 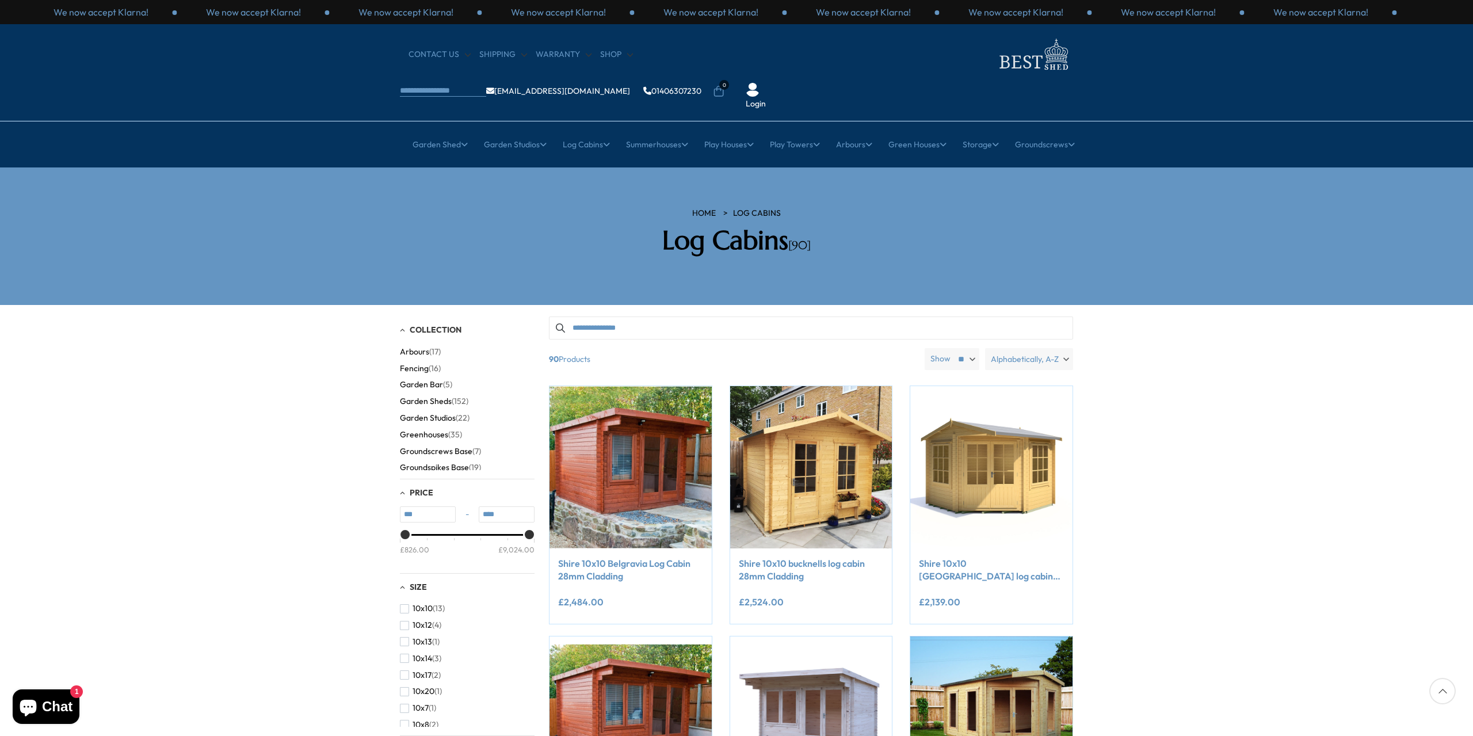 What do you see at coordinates (516, 549) in the screenshot?
I see `div: £9,024.00` at bounding box center [516, 549].